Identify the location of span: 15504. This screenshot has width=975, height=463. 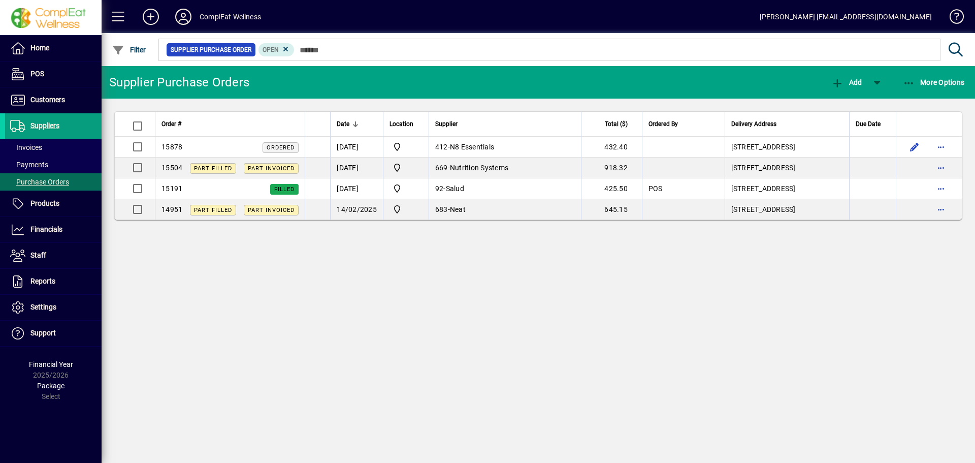
(172, 168).